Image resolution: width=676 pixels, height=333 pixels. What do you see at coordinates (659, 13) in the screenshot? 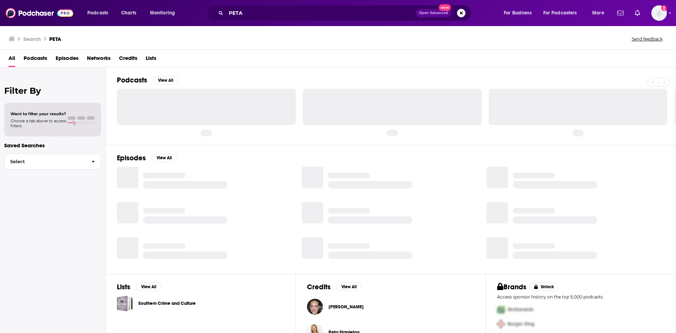
I see `button: Show profile menu` at bounding box center [659, 13].